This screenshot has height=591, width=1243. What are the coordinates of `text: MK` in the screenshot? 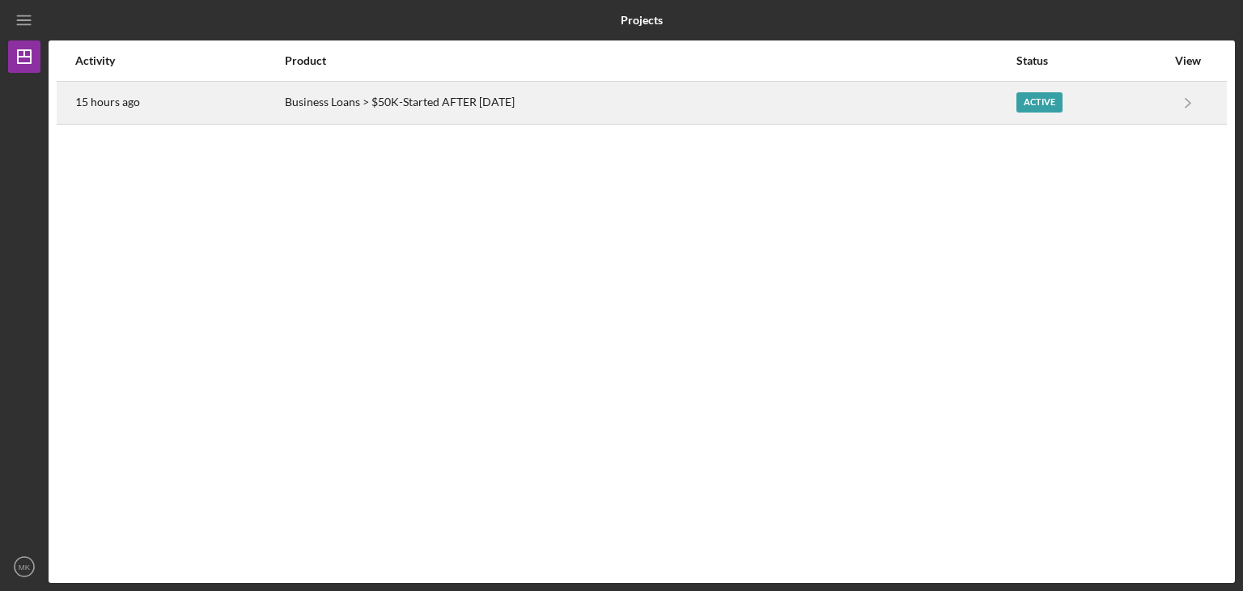 It's located at (24, 567).